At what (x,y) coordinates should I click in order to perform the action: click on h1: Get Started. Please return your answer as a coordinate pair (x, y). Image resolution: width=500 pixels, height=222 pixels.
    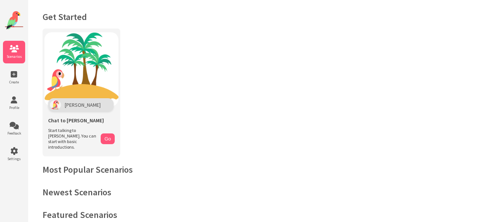
    Looking at the image, I should click on (264, 17).